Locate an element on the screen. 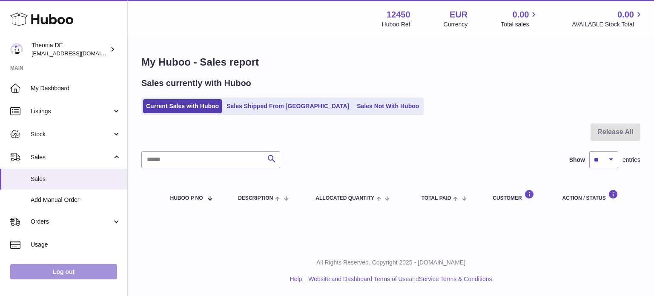 Image resolution: width=654 pixels, height=296 pixels. span: entries is located at coordinates (632, 160).